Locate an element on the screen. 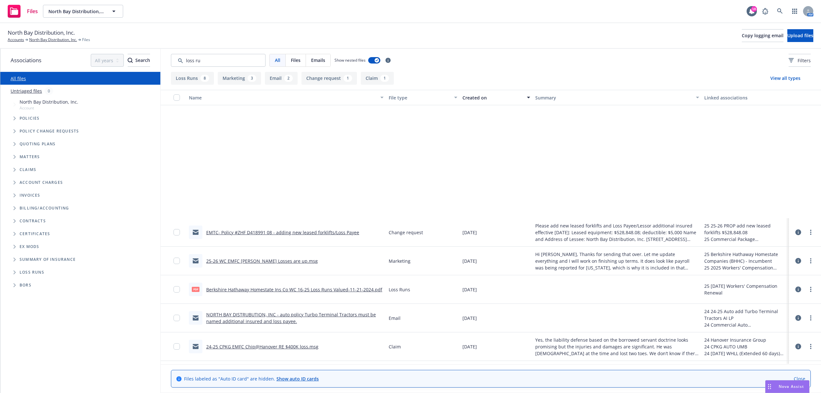 Image resolution: width=821 pixels, height=393 pixels. span: Upload files is located at coordinates (800, 35).